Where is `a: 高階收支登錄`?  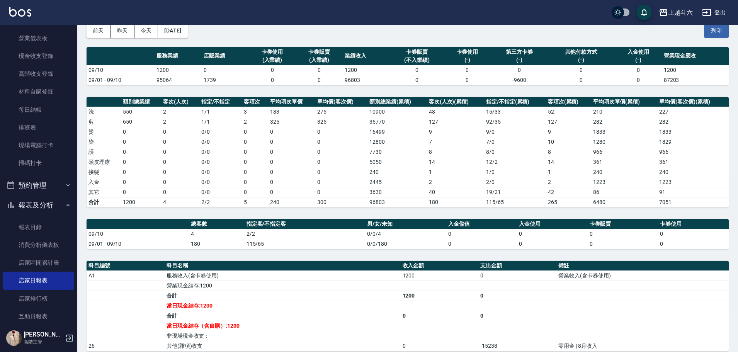
a: 高階收支登錄 is located at coordinates (39, 74).